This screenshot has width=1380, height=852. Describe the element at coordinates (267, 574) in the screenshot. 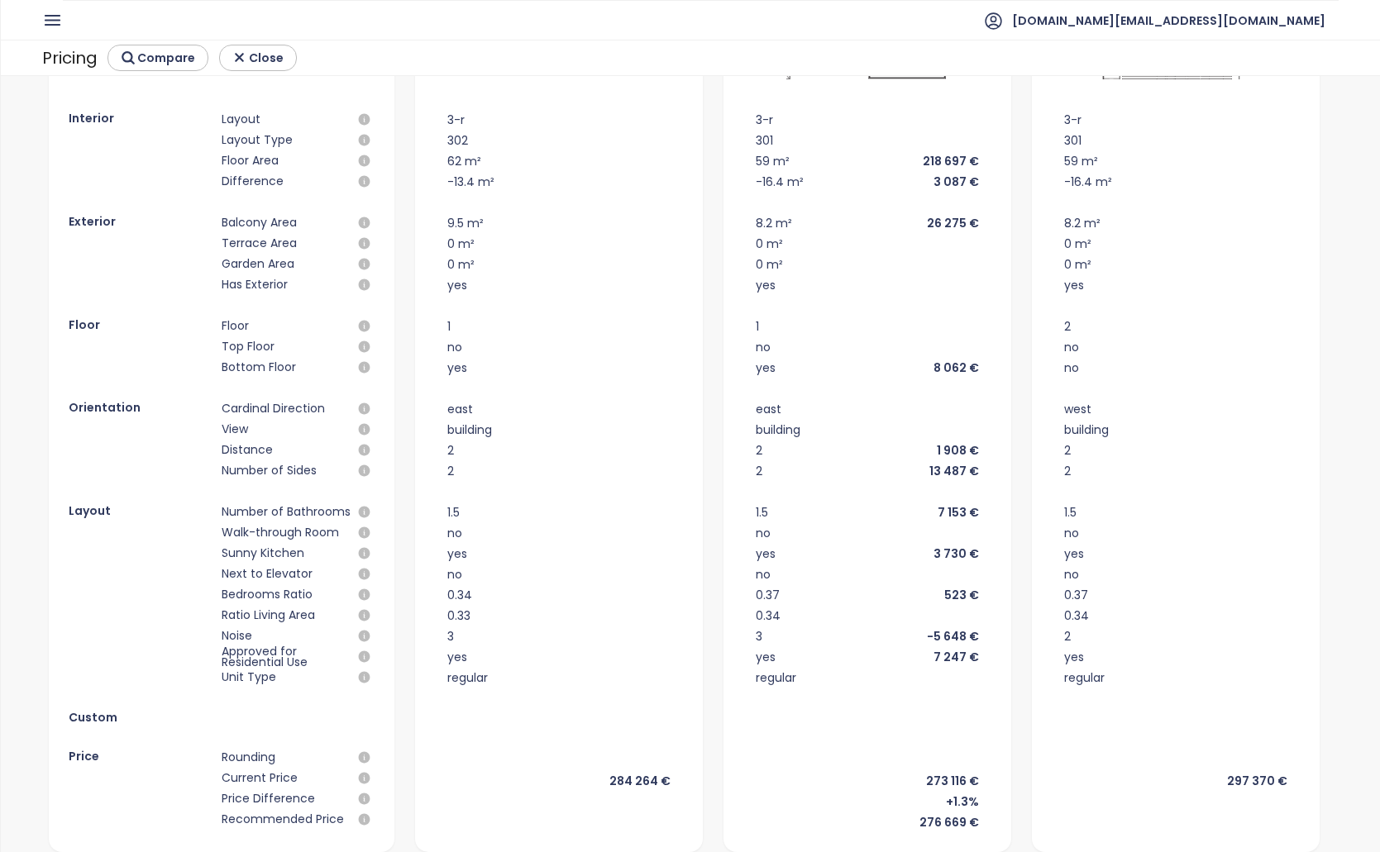

I see `div: Next to Elevator` at that location.